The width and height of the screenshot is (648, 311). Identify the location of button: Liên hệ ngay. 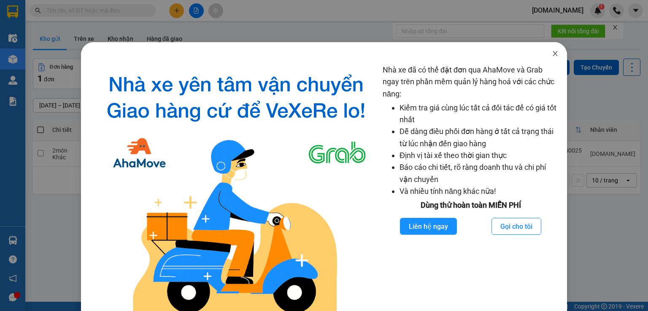
(428, 227).